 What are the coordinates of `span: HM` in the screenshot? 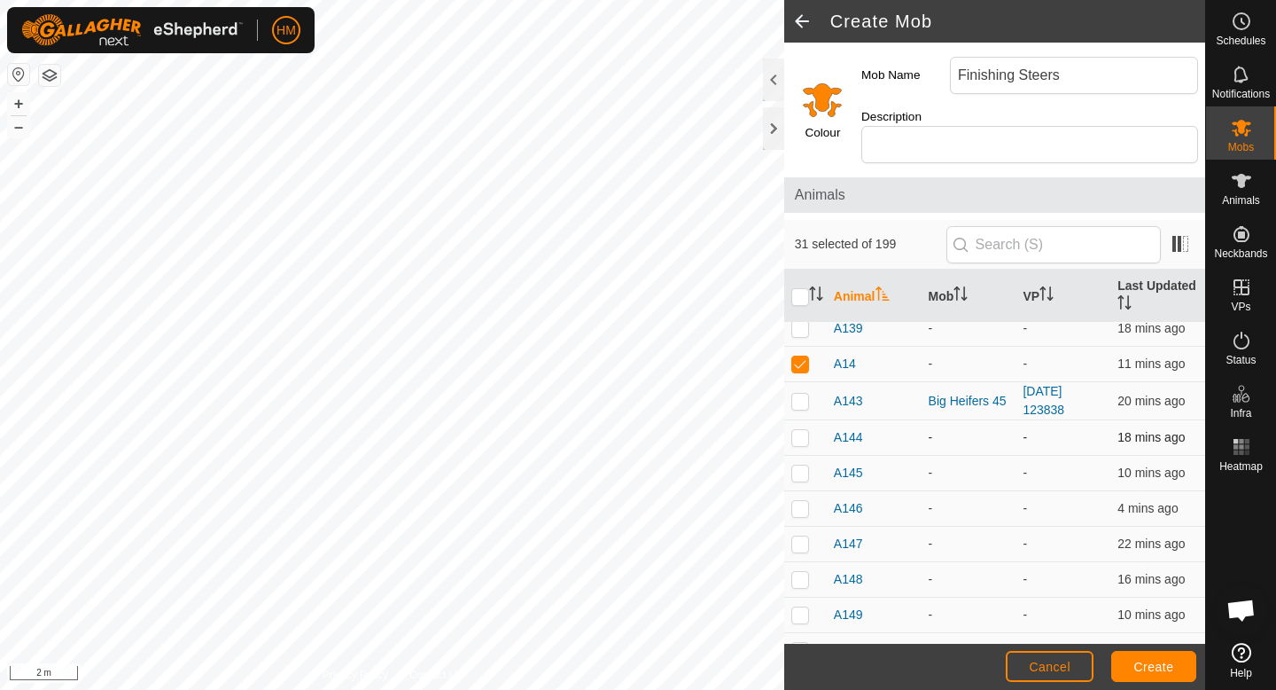 It's located at (286, 30).